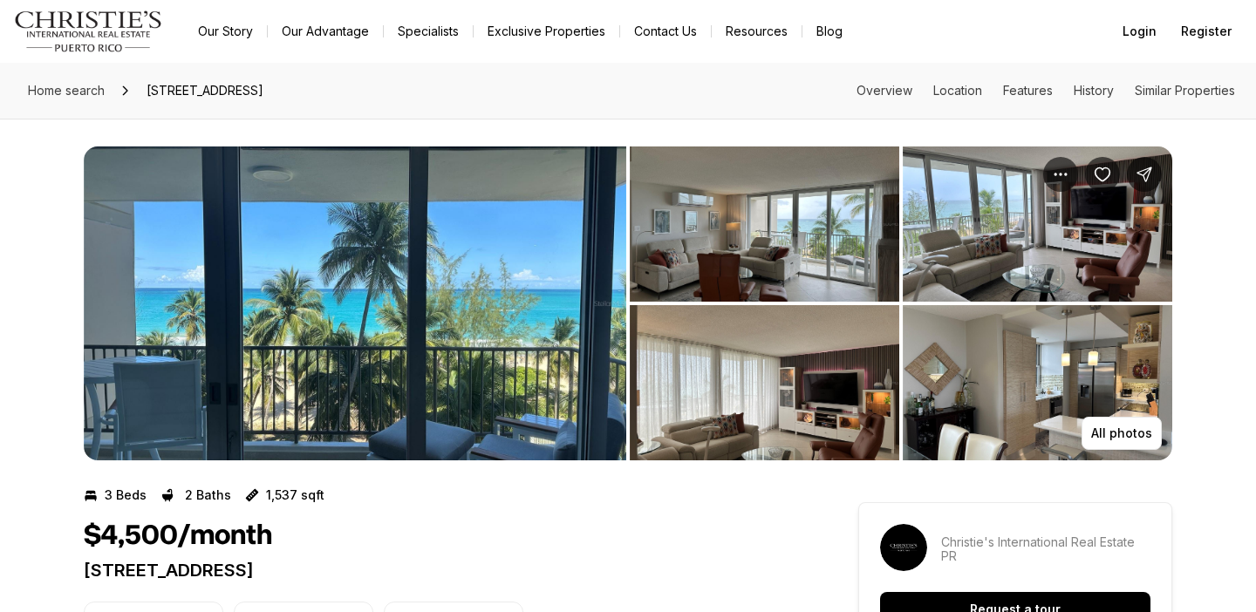 The width and height of the screenshot is (1256, 612). Describe the element at coordinates (1046, 91) in the screenshot. I see `nav: Page section menu` at that location.